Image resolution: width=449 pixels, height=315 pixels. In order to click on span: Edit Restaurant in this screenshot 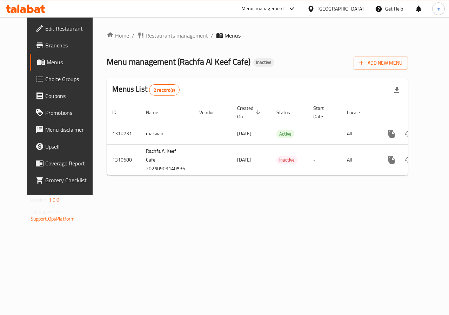, I will do `click(71, 28)`.